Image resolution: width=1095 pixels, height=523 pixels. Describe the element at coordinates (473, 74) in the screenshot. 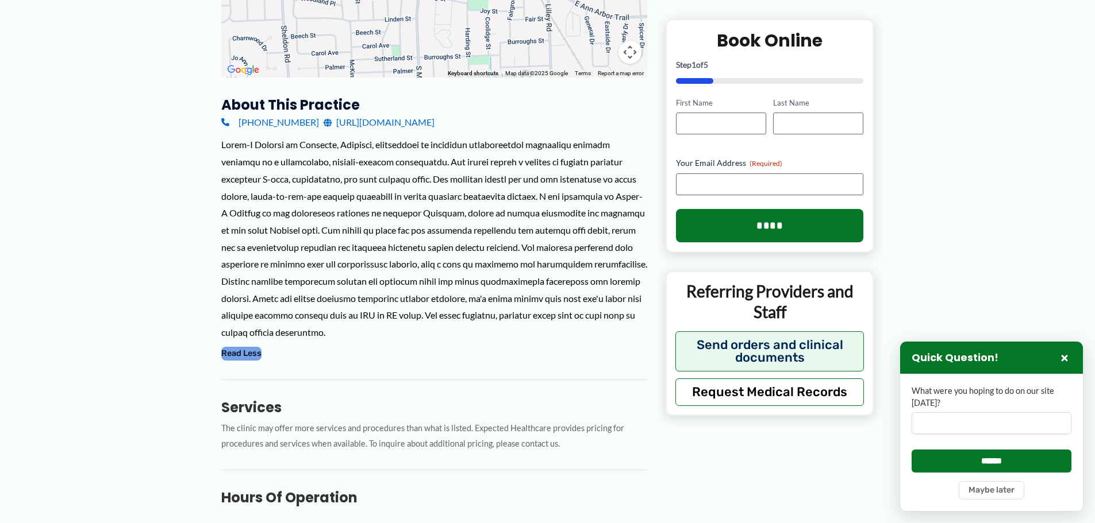

I see `button: Keyboard shortcuts` at that location.